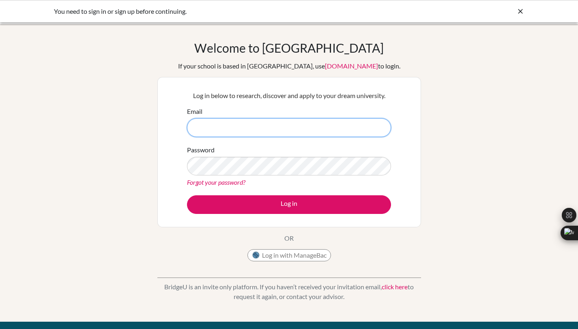 This screenshot has width=578, height=329. Describe the element at coordinates (289, 205) in the screenshot. I see `button: Log in` at that location.